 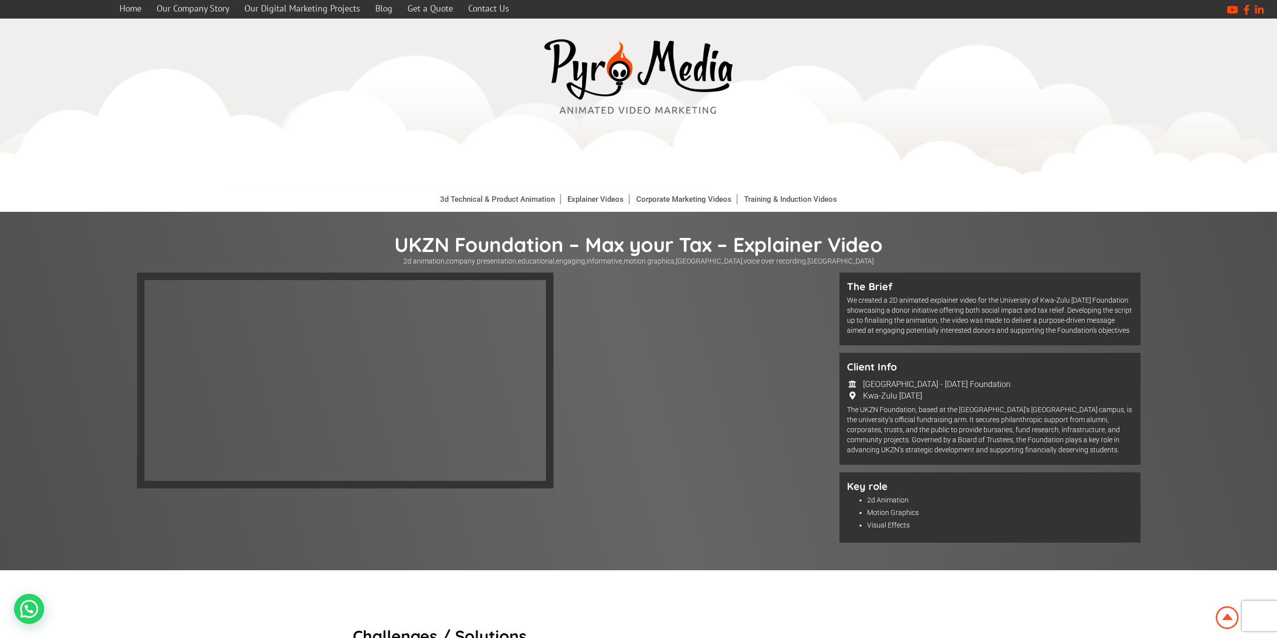 What do you see at coordinates (990, 366) in the screenshot?
I see `h5: Client Info` at bounding box center [990, 366].